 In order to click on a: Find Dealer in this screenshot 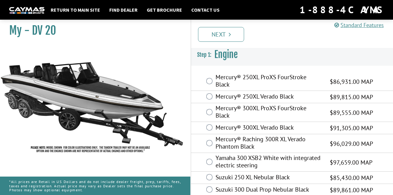, I will do `click(124, 10)`.